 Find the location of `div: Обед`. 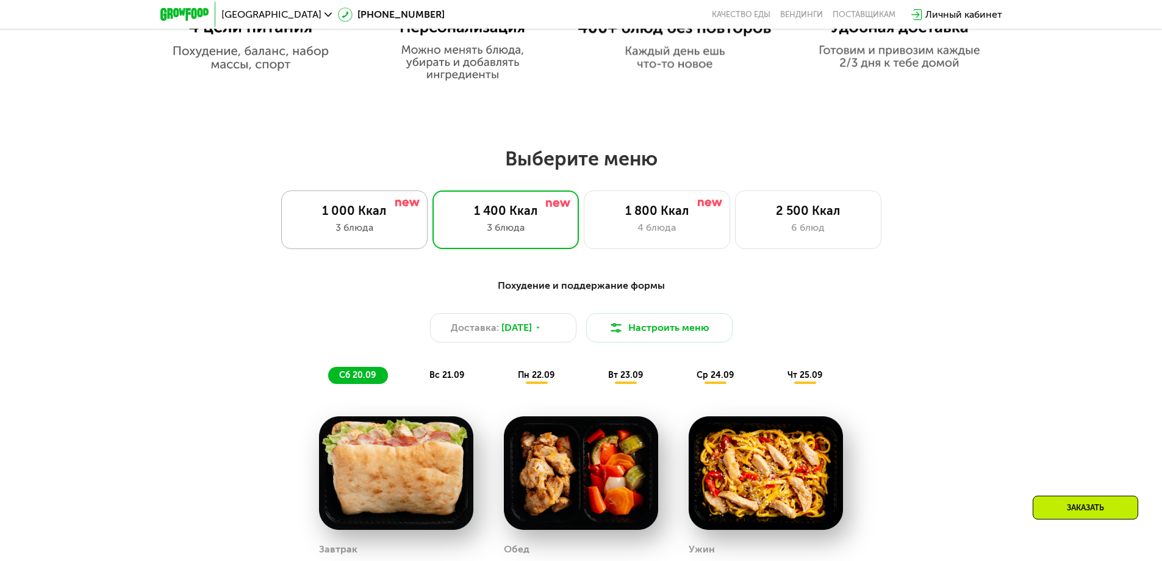

div: Обед is located at coordinates (517, 549).